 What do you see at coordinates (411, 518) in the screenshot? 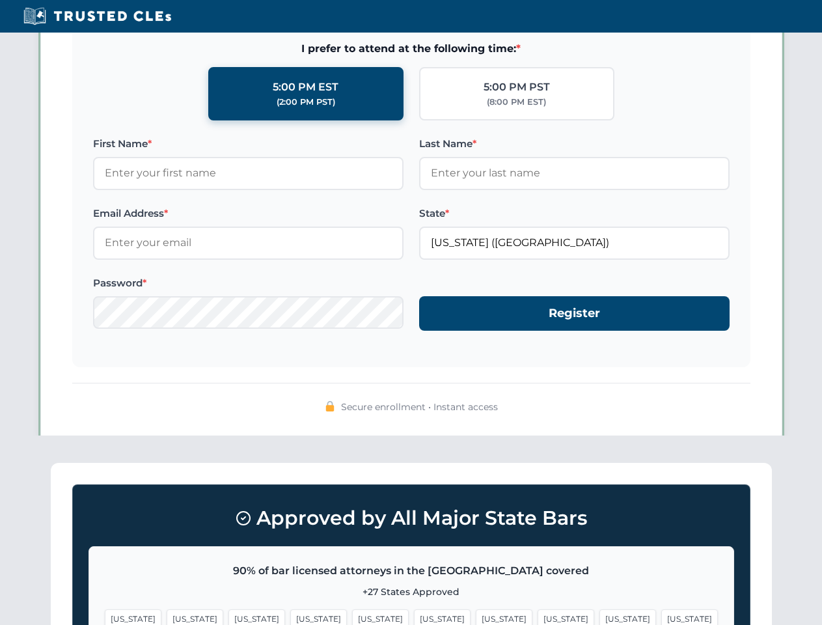
I see `h3: Approved by All Major State Bars` at bounding box center [411, 518].